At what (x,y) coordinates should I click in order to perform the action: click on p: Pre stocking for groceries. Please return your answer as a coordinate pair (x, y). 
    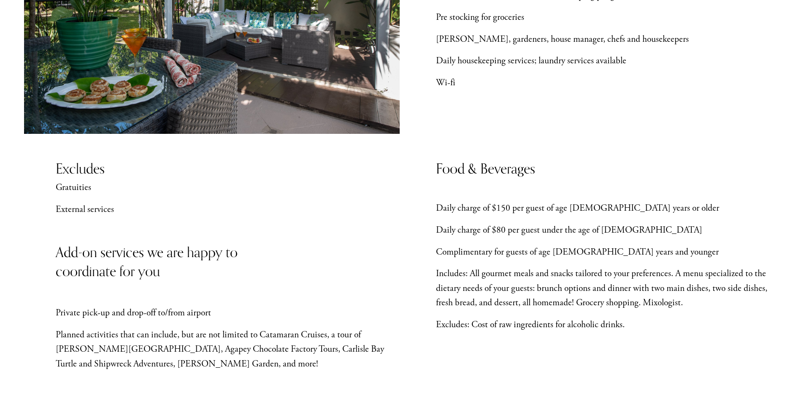
    Looking at the image, I should click on (608, 17).